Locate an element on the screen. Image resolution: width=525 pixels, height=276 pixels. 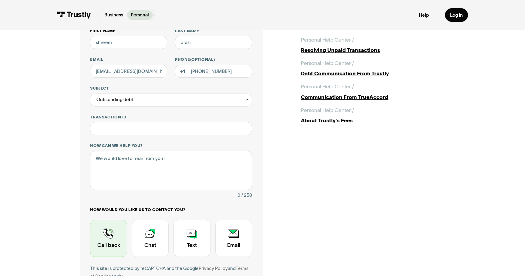
div: / 250 is located at coordinates (247, 195).